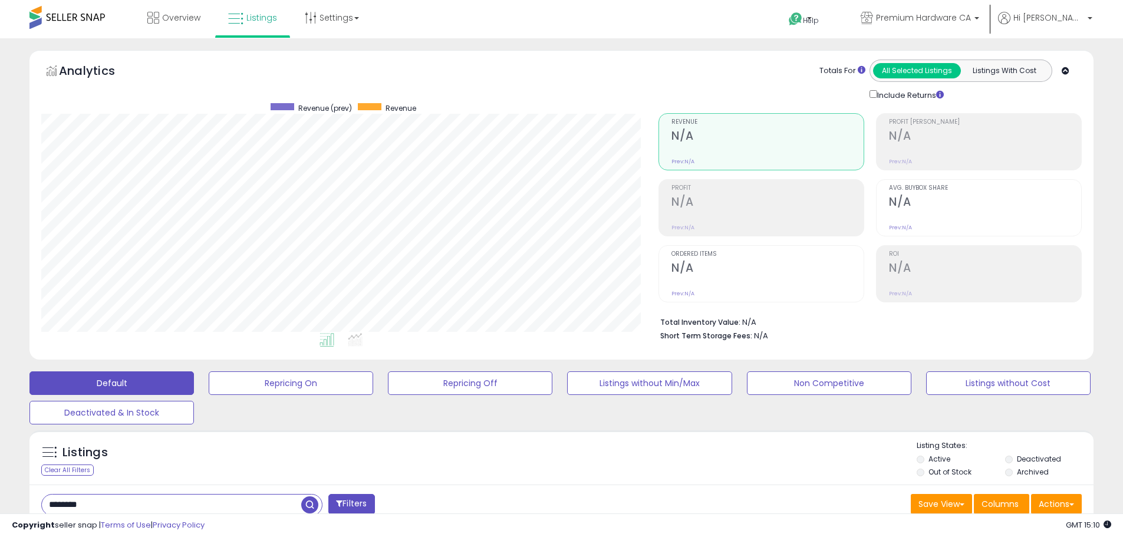 Image resolution: width=1123 pixels, height=537 pixels. Describe the element at coordinates (842, 71) in the screenshot. I see `div: Totals For` at that location.